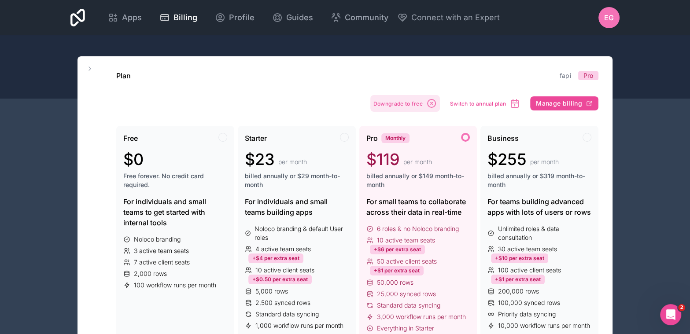 This screenshot has height=334, width=690. What do you see at coordinates (422, 317) in the screenshot?
I see `span: 3,000 workflow runs per month` at bounding box center [422, 317].